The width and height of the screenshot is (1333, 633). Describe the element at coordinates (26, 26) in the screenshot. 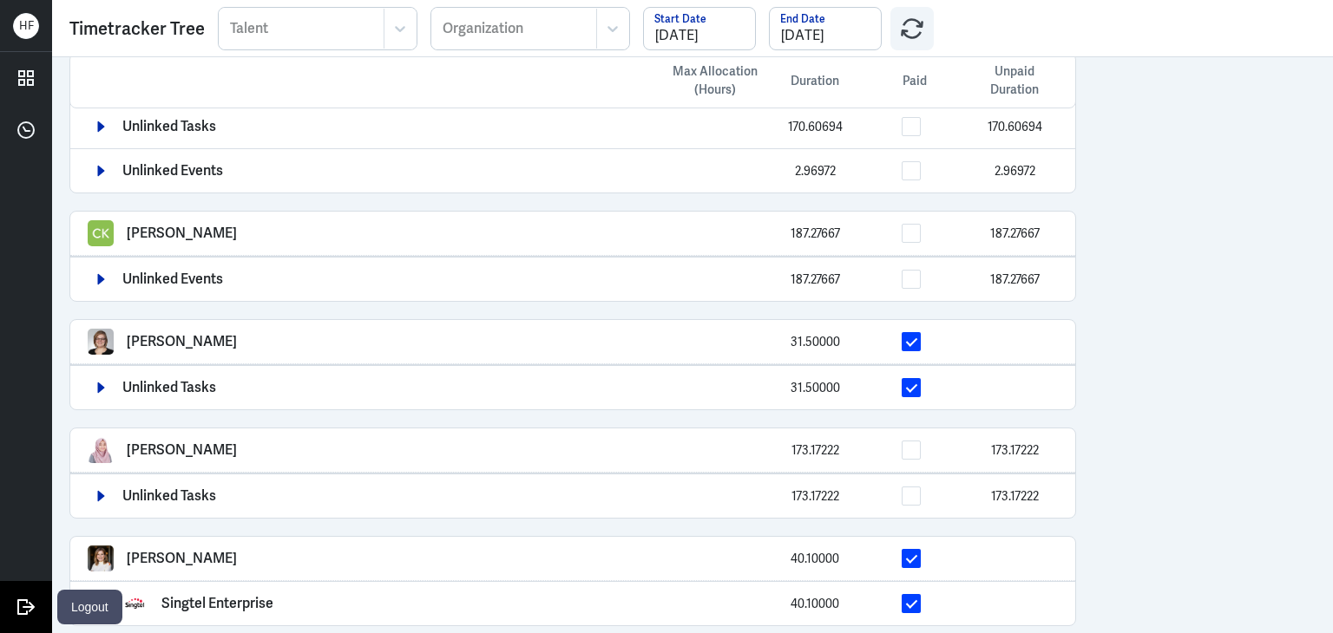

I see `div: H F` at that location.